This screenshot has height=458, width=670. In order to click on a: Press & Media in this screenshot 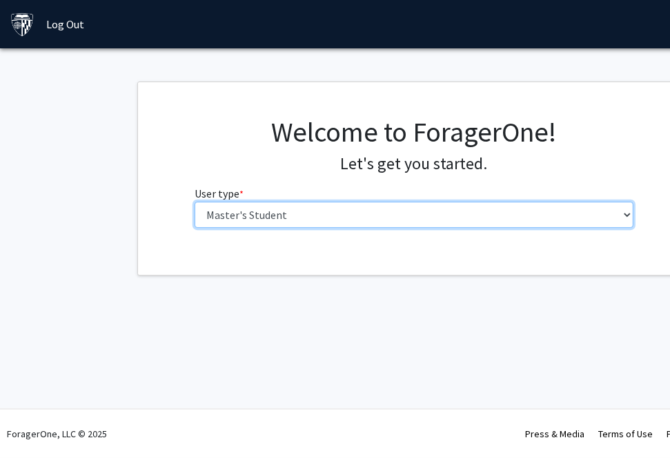, I will do `click(555, 433)`.